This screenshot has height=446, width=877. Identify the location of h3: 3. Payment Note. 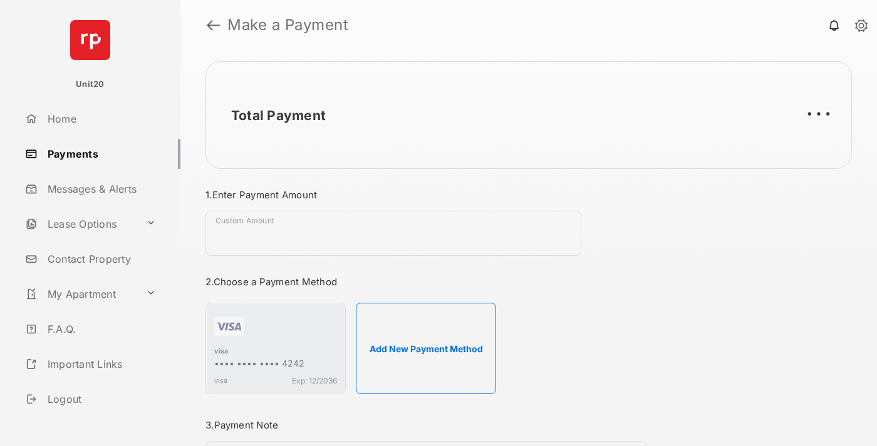
(426, 425).